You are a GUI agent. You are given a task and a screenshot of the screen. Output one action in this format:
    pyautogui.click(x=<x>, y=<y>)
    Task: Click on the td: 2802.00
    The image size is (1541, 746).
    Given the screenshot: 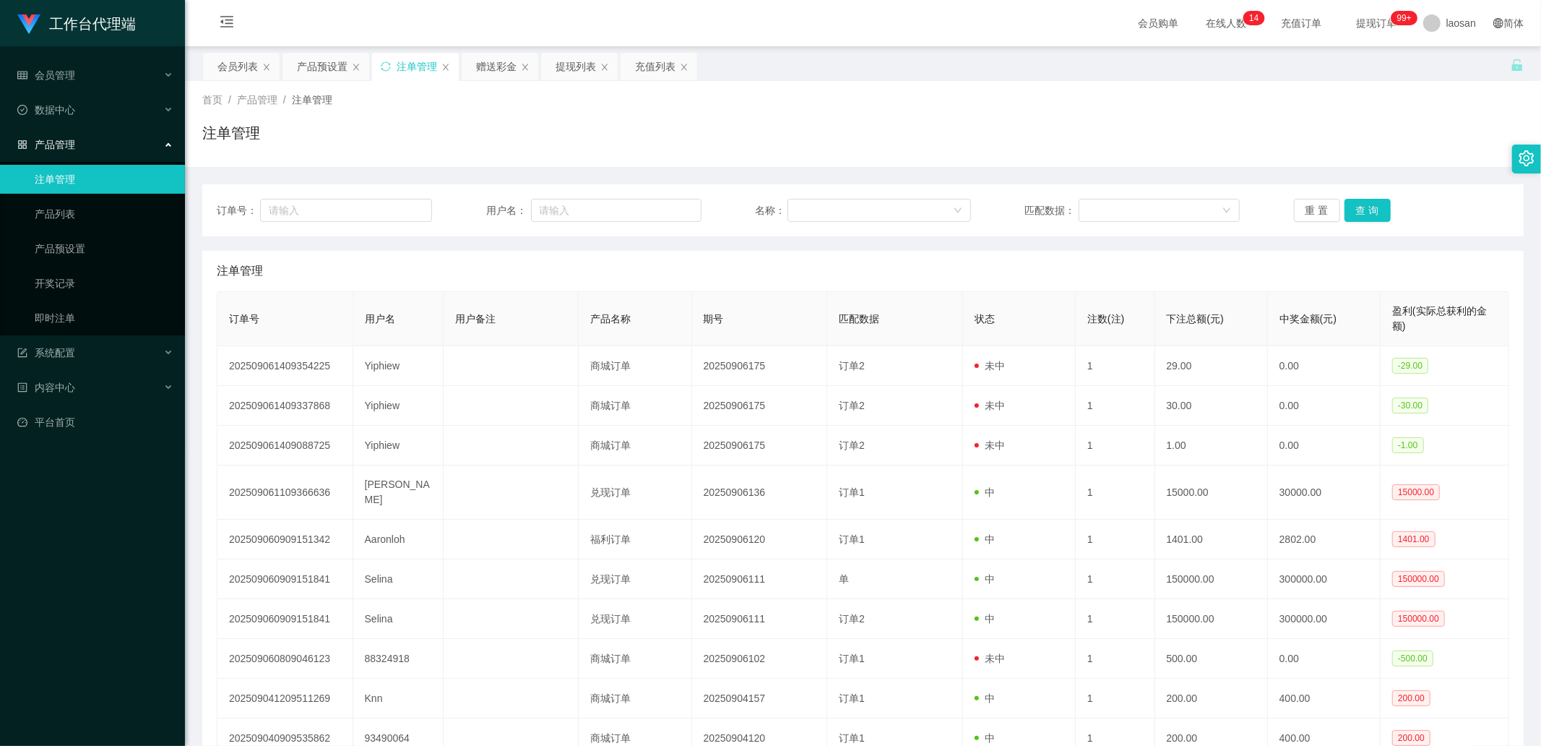 What is the action you would take?
    pyautogui.click(x=1324, y=539)
    